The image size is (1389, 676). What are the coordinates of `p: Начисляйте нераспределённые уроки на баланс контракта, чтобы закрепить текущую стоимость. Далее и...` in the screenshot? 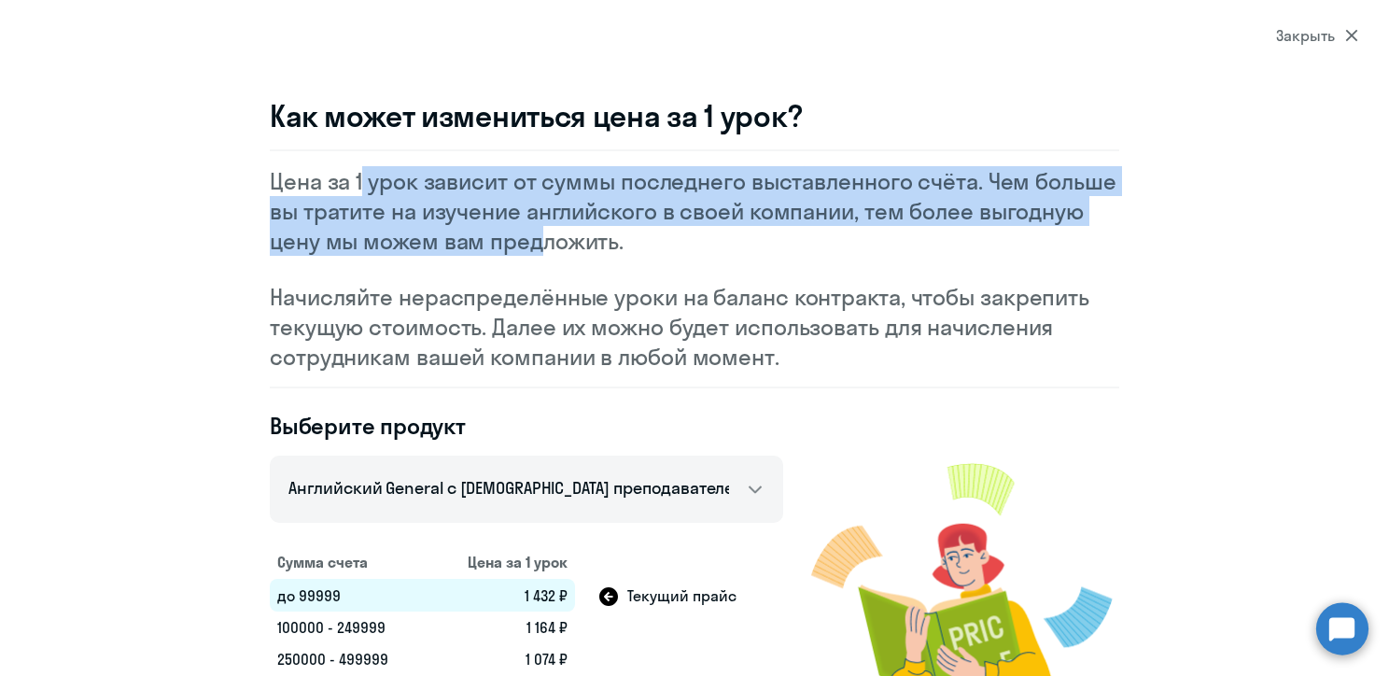 It's located at (695, 327).